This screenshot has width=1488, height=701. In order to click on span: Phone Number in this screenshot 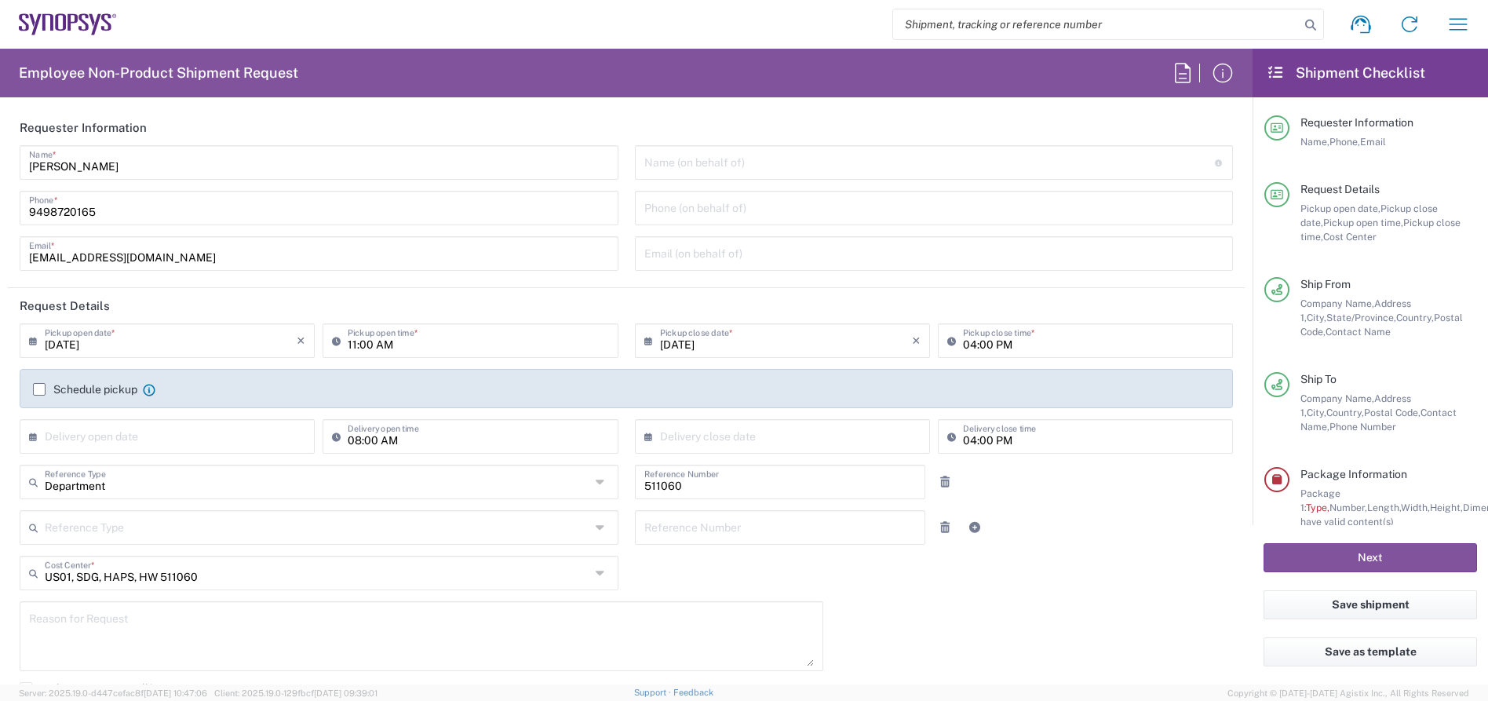, I will do `click(1362, 426)`.